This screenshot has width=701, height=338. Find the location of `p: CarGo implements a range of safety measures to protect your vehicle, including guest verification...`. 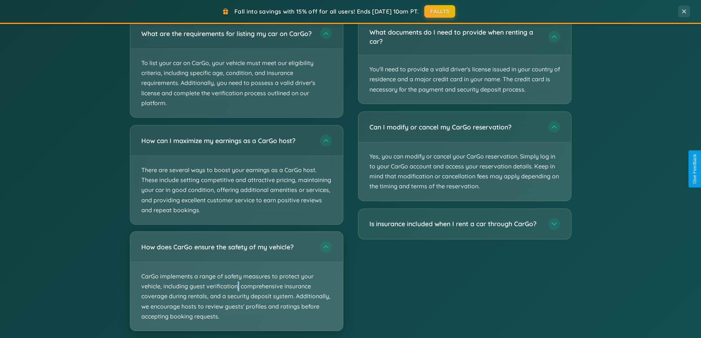

p: CarGo implements a range of safety measures to protect your vehicle, including guest verification... is located at coordinates (237, 297).